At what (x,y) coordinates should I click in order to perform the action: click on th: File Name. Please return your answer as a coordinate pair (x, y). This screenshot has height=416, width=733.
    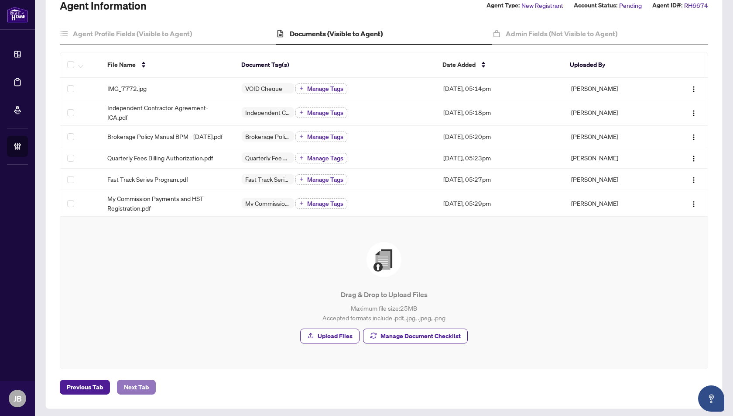
    Looking at the image, I should click on (167, 65).